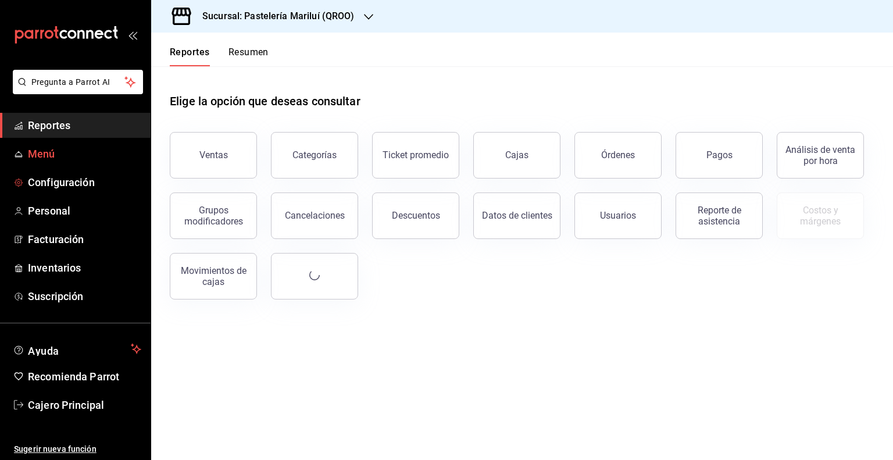 This screenshot has width=893, height=460. What do you see at coordinates (77, 349) in the screenshot?
I see `span: Ayuda` at bounding box center [77, 349].